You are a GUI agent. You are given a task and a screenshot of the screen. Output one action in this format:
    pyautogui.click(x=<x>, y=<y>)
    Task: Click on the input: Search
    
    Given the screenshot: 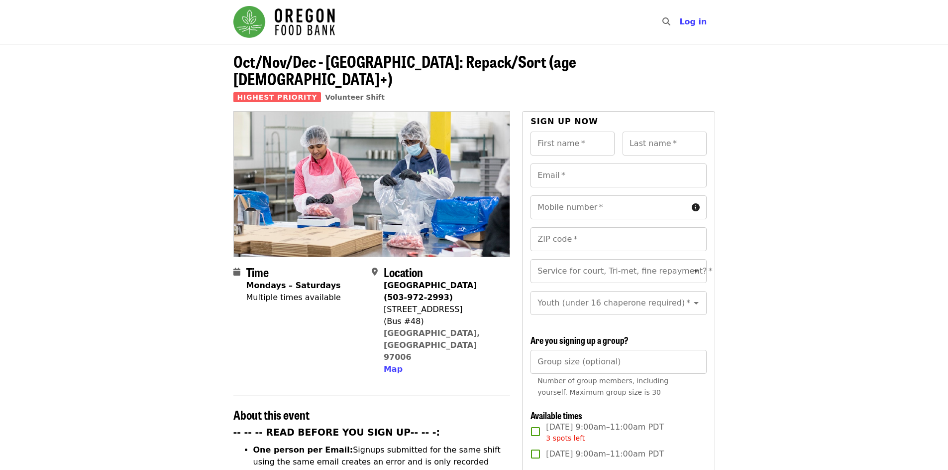 What is the action you would take?
    pyautogui.click(x=681, y=22)
    